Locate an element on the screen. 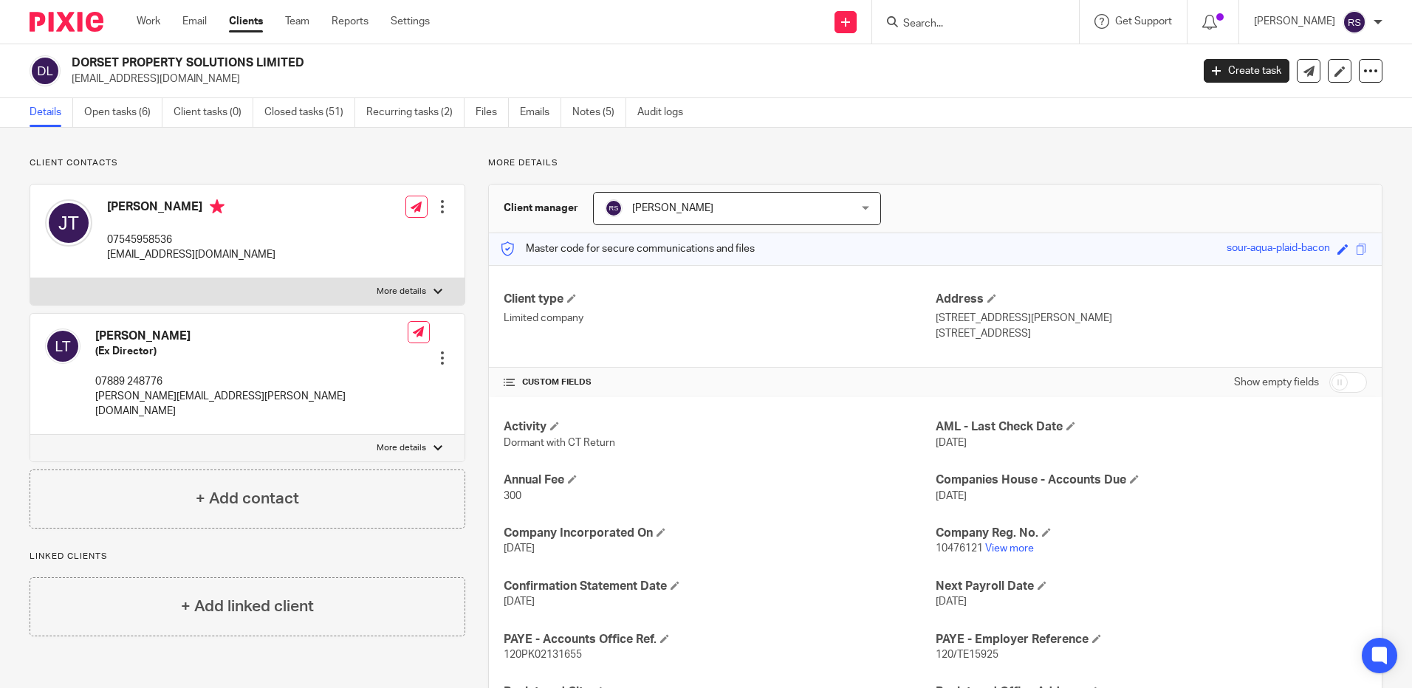 The height and width of the screenshot is (688, 1412). h4: Companies House - Accounts Due is located at coordinates (1152, 480).